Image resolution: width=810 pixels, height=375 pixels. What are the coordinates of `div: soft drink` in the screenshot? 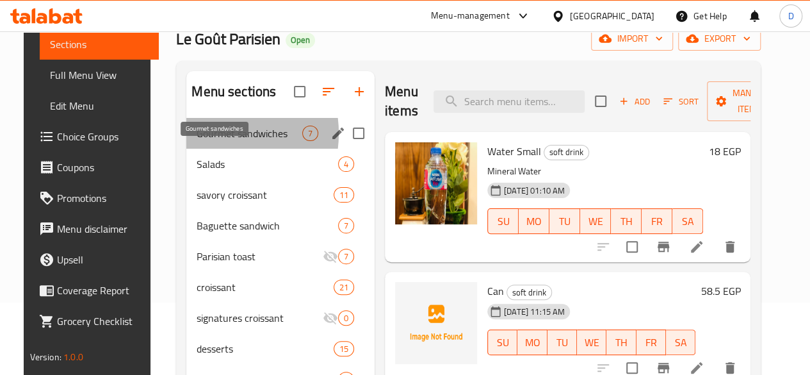 It's located at (566, 152).